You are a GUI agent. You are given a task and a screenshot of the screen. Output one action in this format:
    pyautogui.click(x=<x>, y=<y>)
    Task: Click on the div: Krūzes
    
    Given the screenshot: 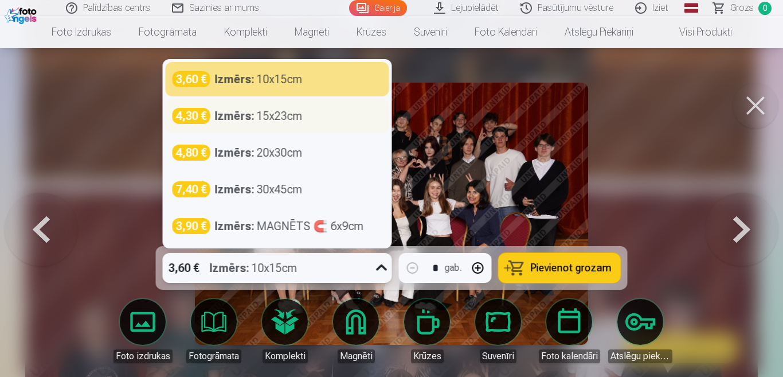 What is the action you would take?
    pyautogui.click(x=427, y=356)
    